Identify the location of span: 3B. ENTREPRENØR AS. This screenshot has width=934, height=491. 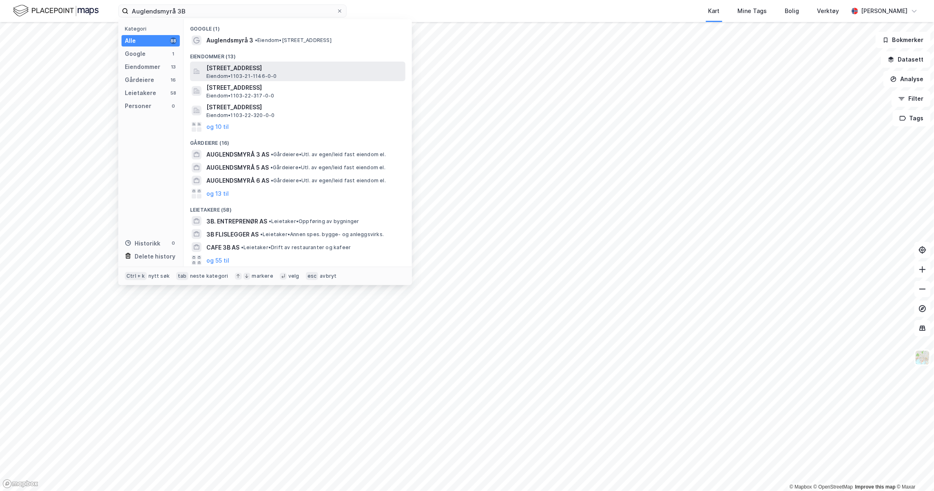
(237, 221).